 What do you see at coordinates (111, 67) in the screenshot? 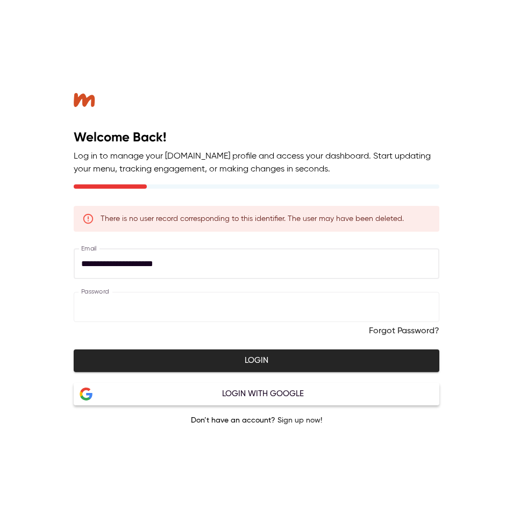
I see `img: tab_keywords_by_traffic_grey.svg` at bounding box center [111, 67].